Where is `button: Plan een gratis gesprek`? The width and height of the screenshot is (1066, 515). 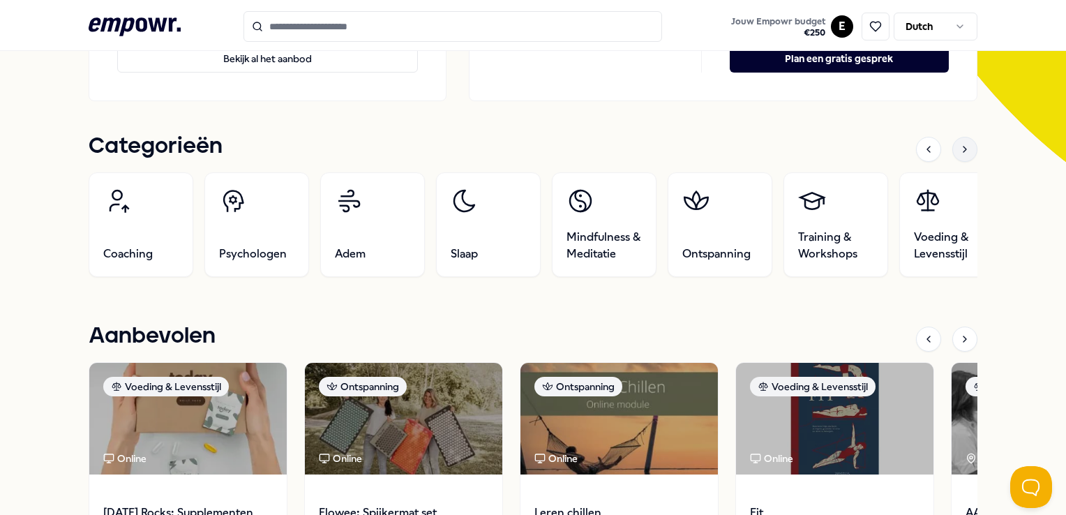
button: Plan een gratis gesprek is located at coordinates (840, 59).